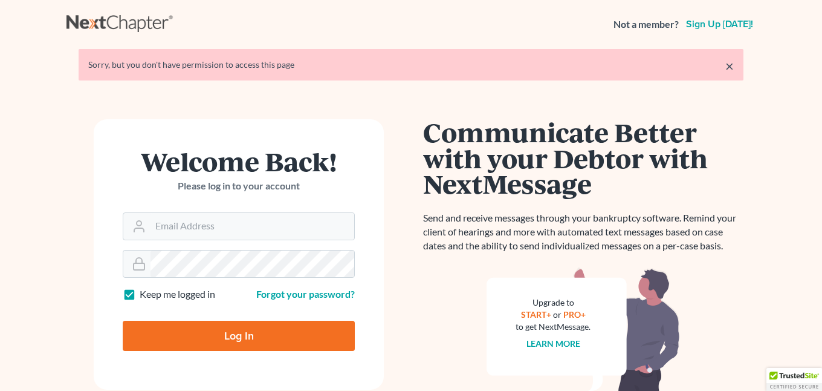  Describe the element at coordinates (411, 65) in the screenshot. I see `div: Sorry, but you don't have permission to access this page` at that location.